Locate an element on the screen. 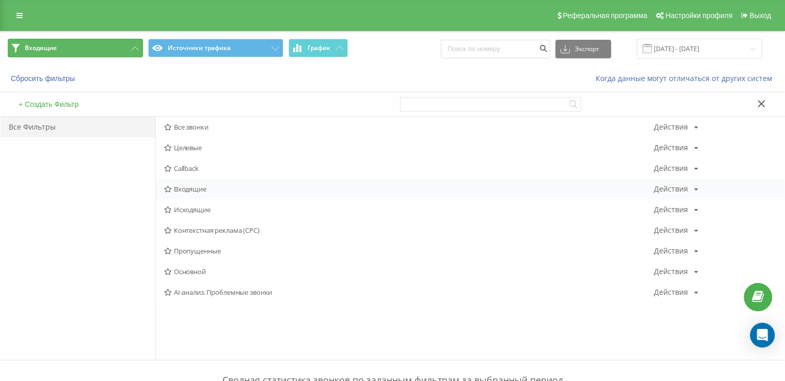 The height and width of the screenshot is (381, 785). input: Поиск по номеру is located at coordinates (495, 49).